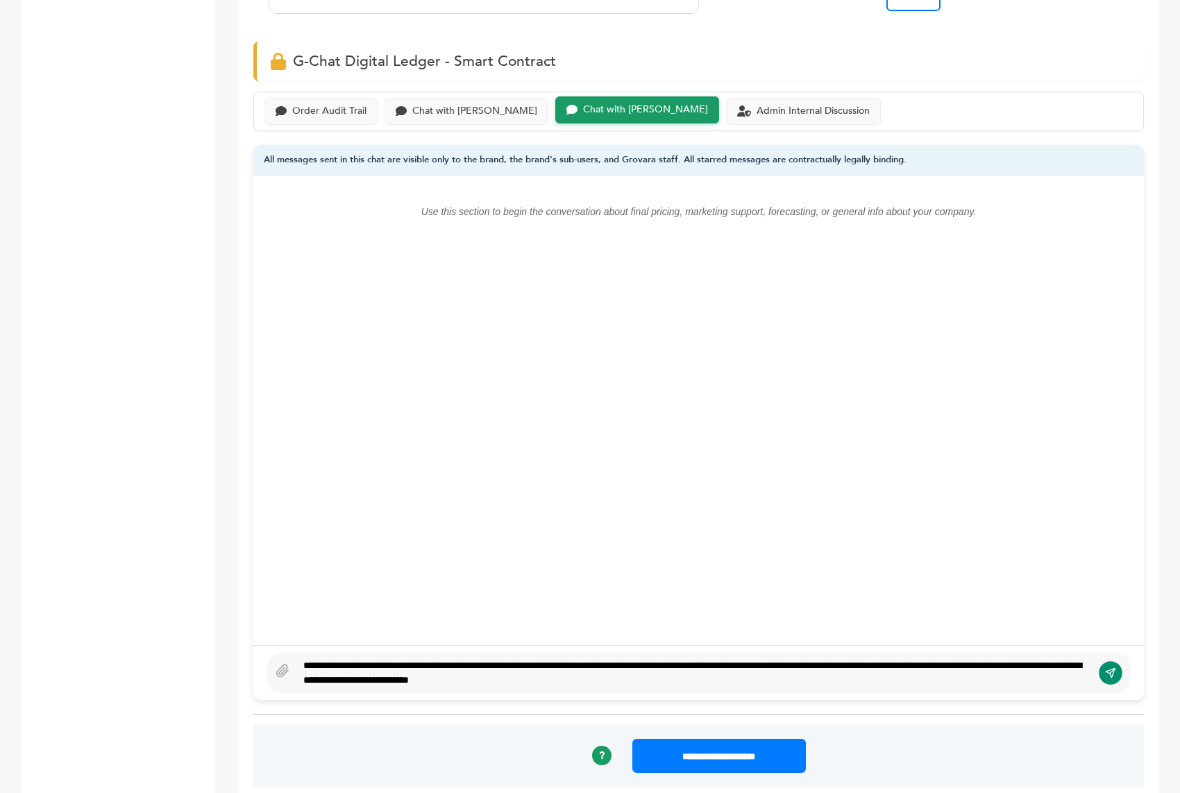  What do you see at coordinates (424, 61) in the screenshot?
I see `span: G-Chat Digital Ledger - Smart Contract` at bounding box center [424, 61].